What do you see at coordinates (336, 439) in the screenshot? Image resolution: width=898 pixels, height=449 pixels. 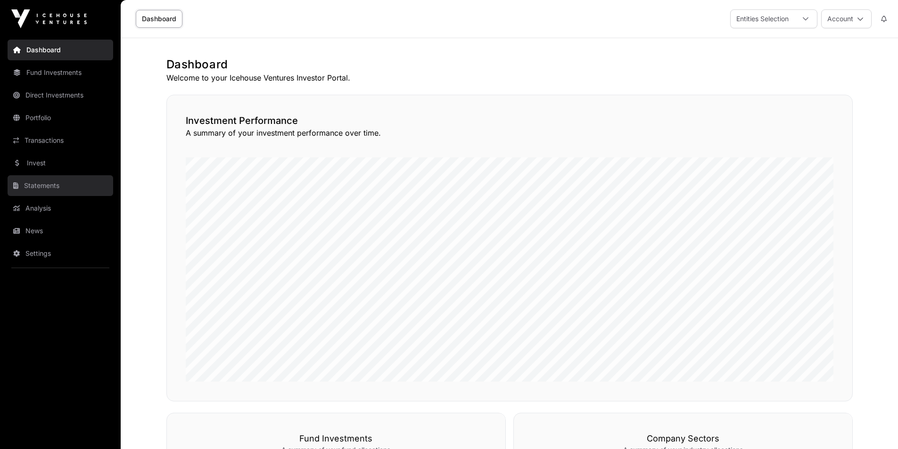 I see `h3: Fund Investments` at bounding box center [336, 439].